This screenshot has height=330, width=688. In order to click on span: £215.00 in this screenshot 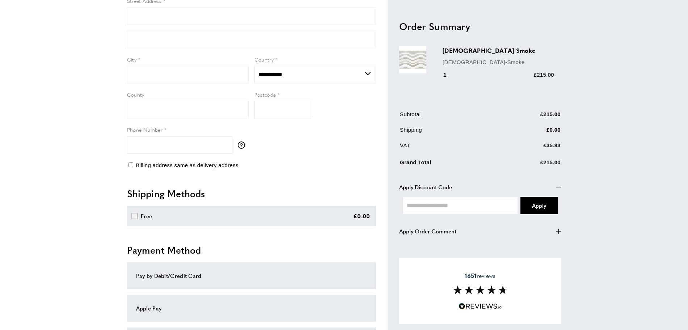, I will do `click(544, 74)`.